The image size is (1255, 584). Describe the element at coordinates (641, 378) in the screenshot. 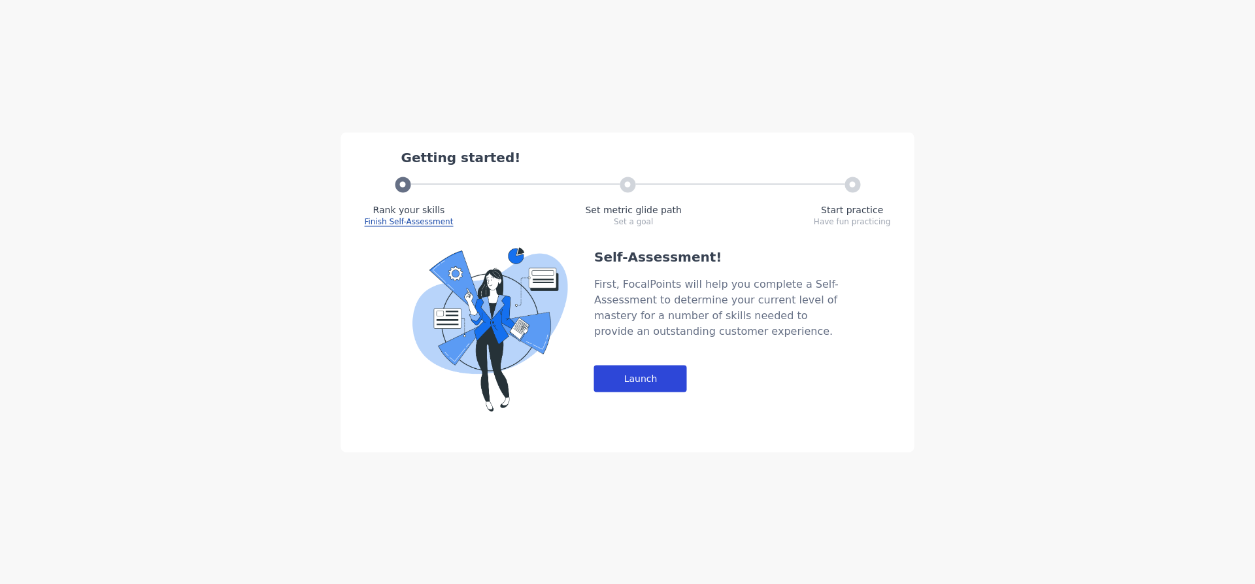

I see `div: Launch` at that location.